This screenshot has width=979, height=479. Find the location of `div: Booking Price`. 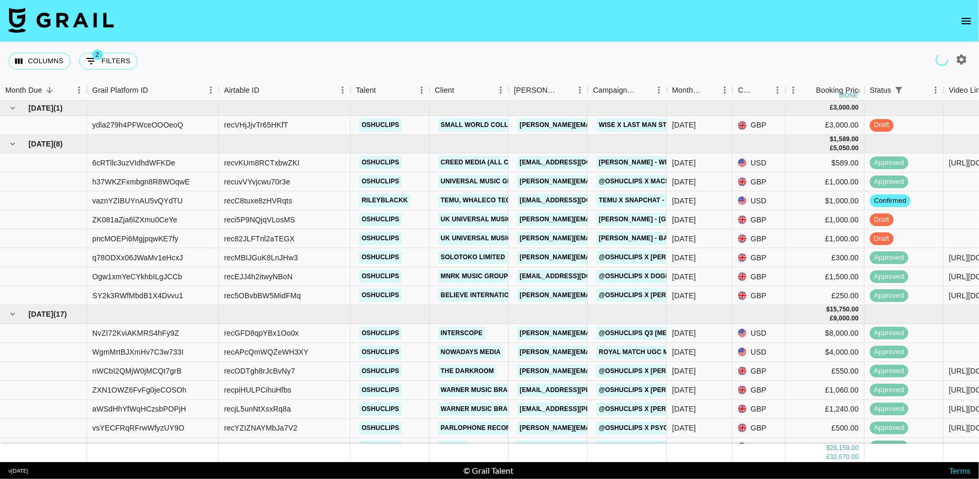

div: Booking Price is located at coordinates (839, 90).